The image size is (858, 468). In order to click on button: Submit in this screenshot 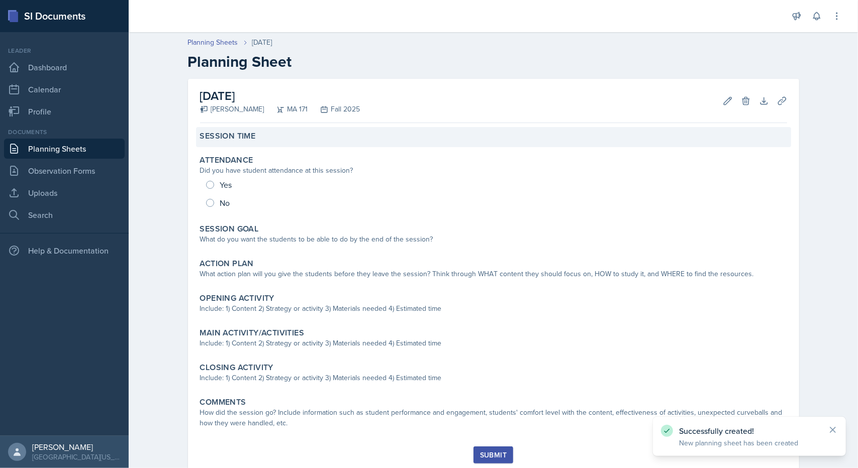, I will do `click(493, 455)`.